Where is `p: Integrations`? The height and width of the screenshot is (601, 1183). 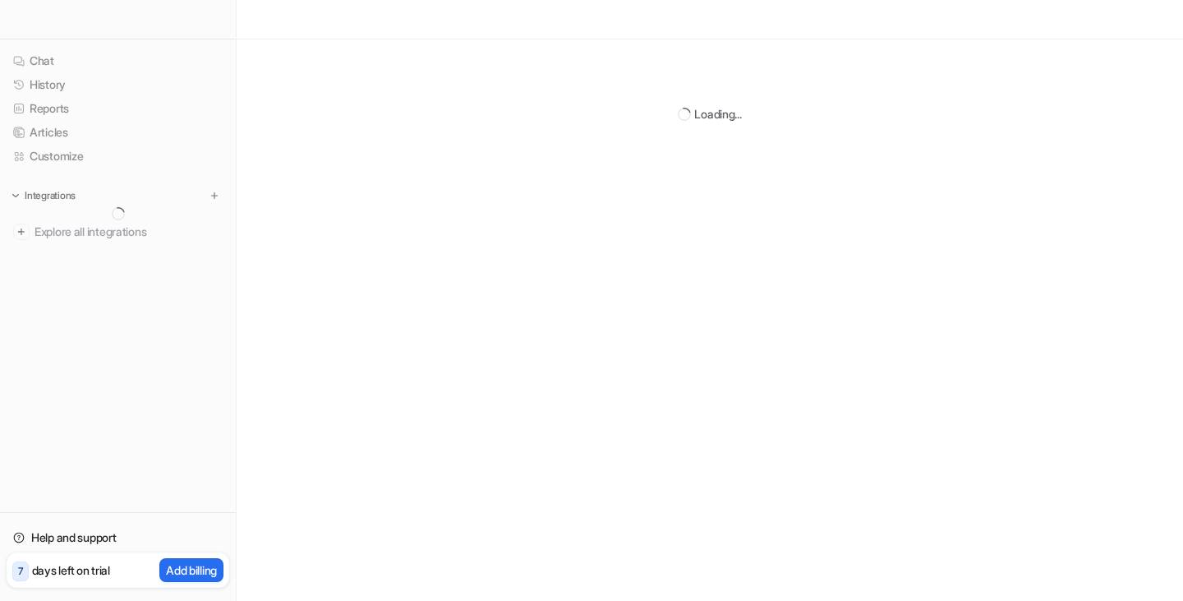
p: Integrations is located at coordinates (50, 196).